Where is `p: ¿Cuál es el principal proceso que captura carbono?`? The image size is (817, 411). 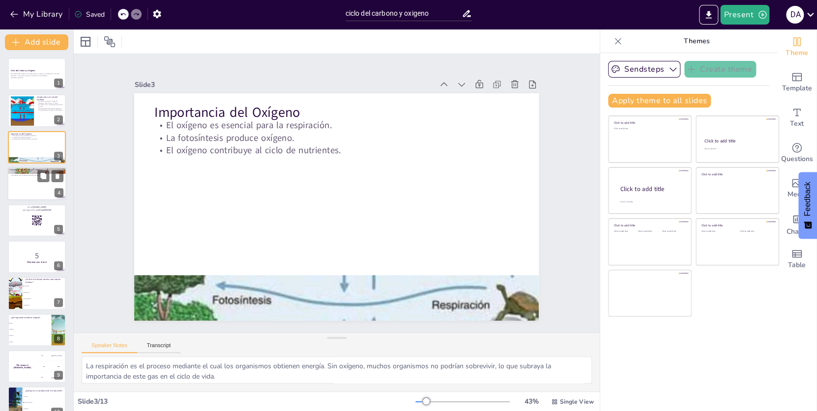 p: ¿Cuál es el principal proceso que captura carbono? is located at coordinates (44, 281).